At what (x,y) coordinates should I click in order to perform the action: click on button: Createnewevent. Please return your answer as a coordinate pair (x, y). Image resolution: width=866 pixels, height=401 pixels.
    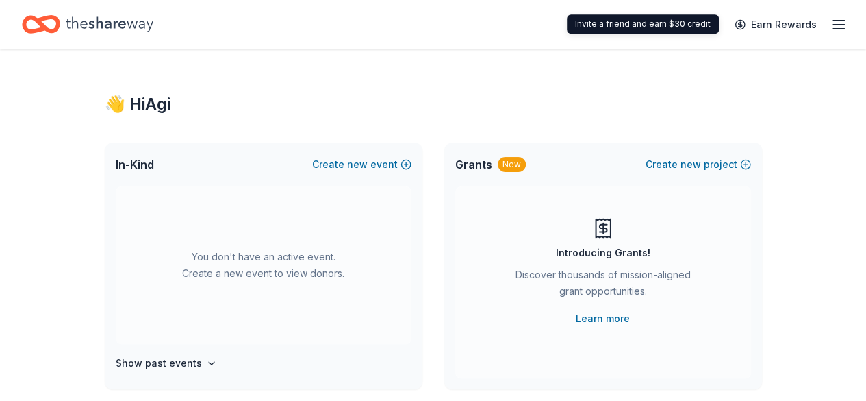
    Looking at the image, I should click on (362, 164).